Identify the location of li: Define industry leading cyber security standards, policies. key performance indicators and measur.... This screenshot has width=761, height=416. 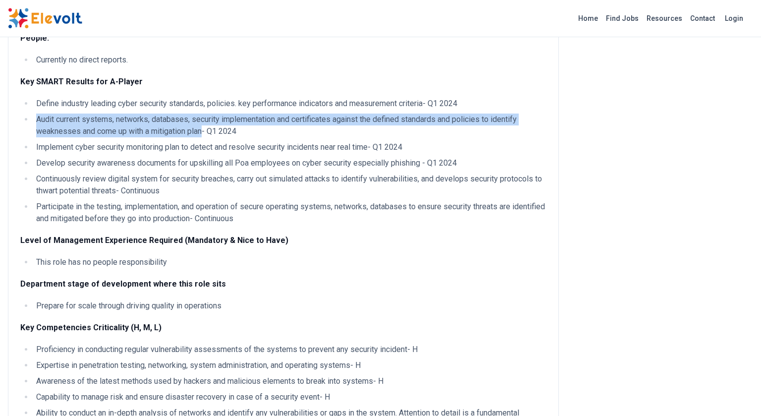
(290, 104).